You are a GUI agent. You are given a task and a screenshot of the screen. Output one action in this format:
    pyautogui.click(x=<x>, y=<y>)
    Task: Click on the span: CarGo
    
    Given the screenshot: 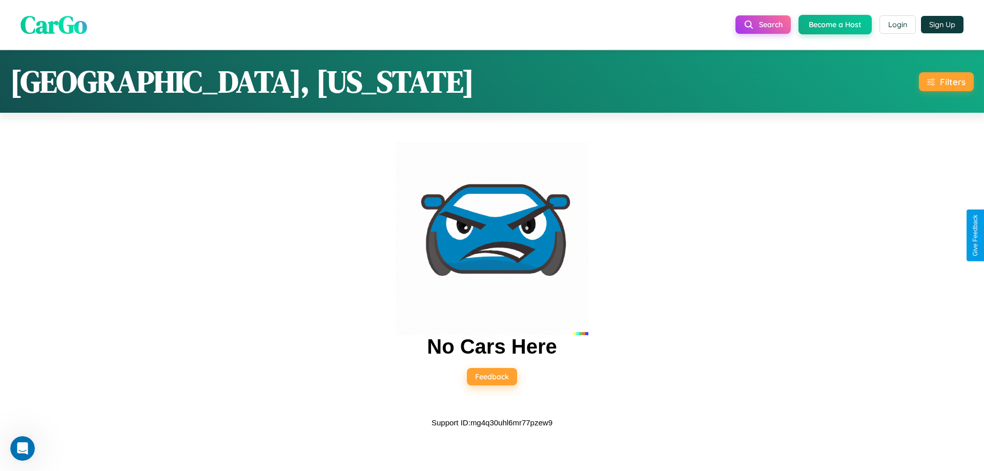 What is the action you would take?
    pyautogui.click(x=54, y=25)
    